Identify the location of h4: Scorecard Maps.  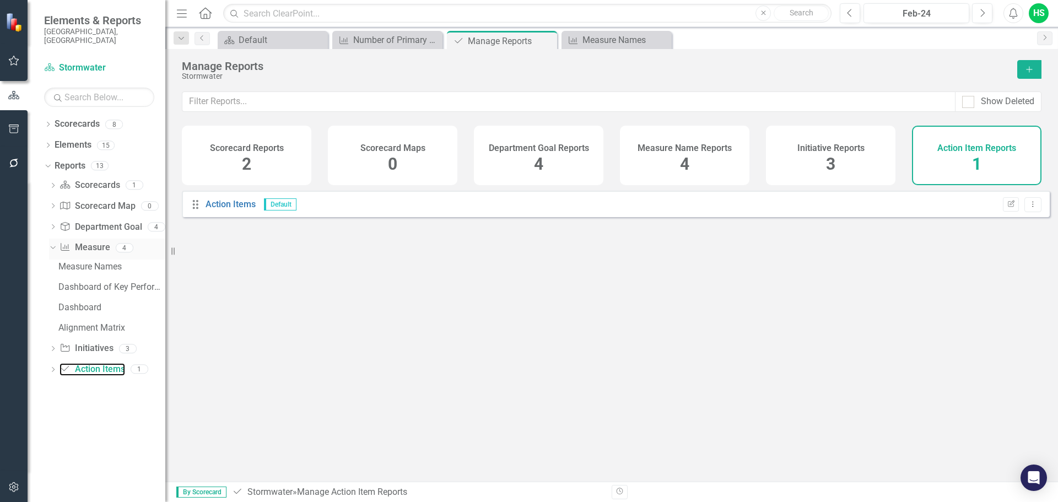
(393, 148).